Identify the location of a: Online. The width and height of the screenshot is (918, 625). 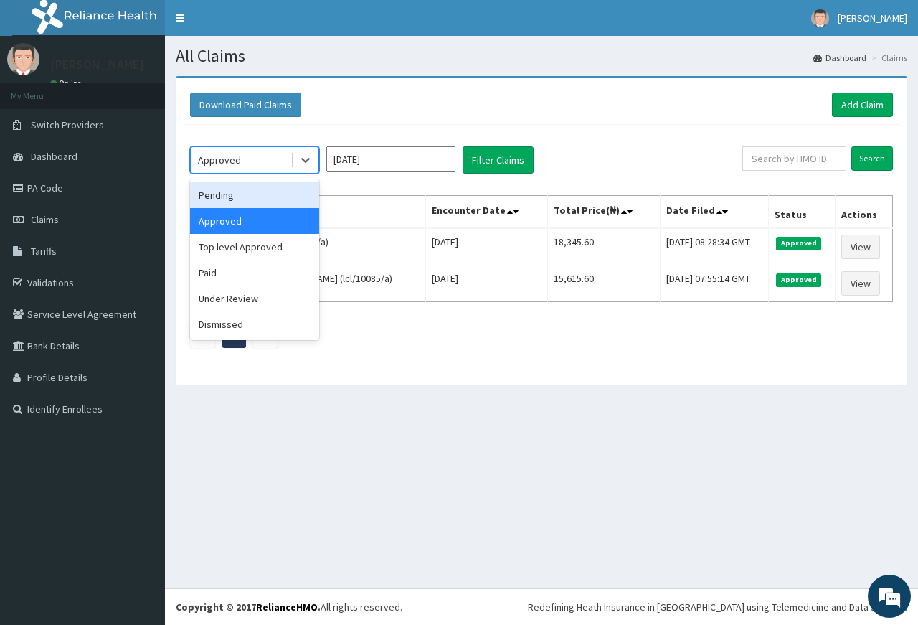
(67, 83).